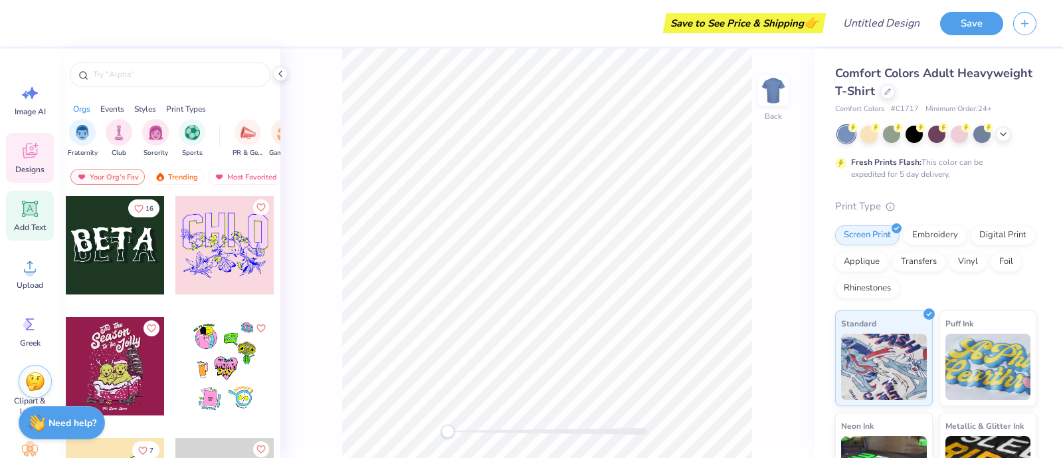 The image size is (1063, 458). What do you see at coordinates (968, 262) in the screenshot?
I see `div: Vinyl` at bounding box center [968, 262].